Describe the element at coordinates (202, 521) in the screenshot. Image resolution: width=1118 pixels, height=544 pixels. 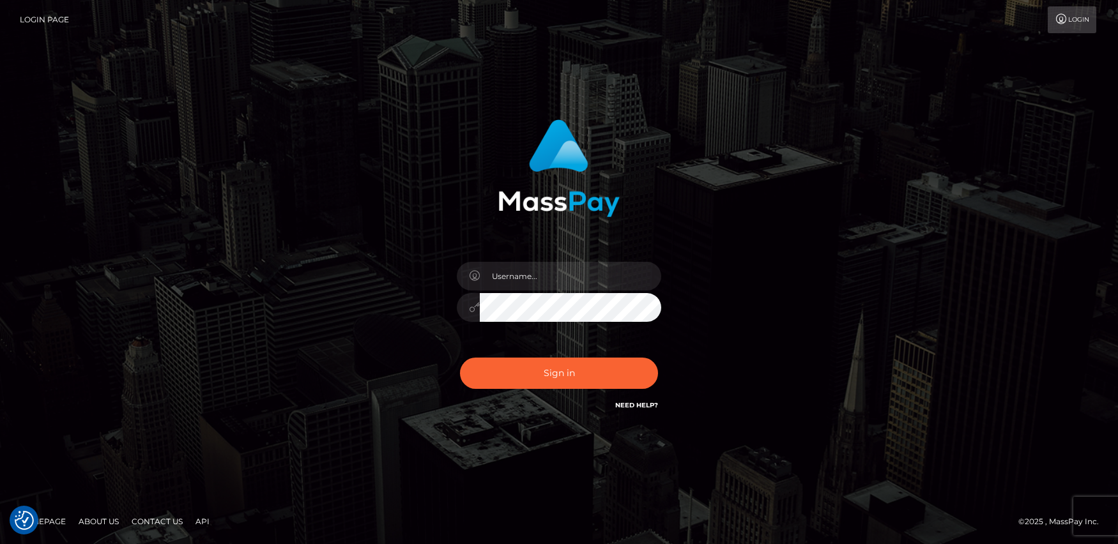
I see `a: API` at that location.